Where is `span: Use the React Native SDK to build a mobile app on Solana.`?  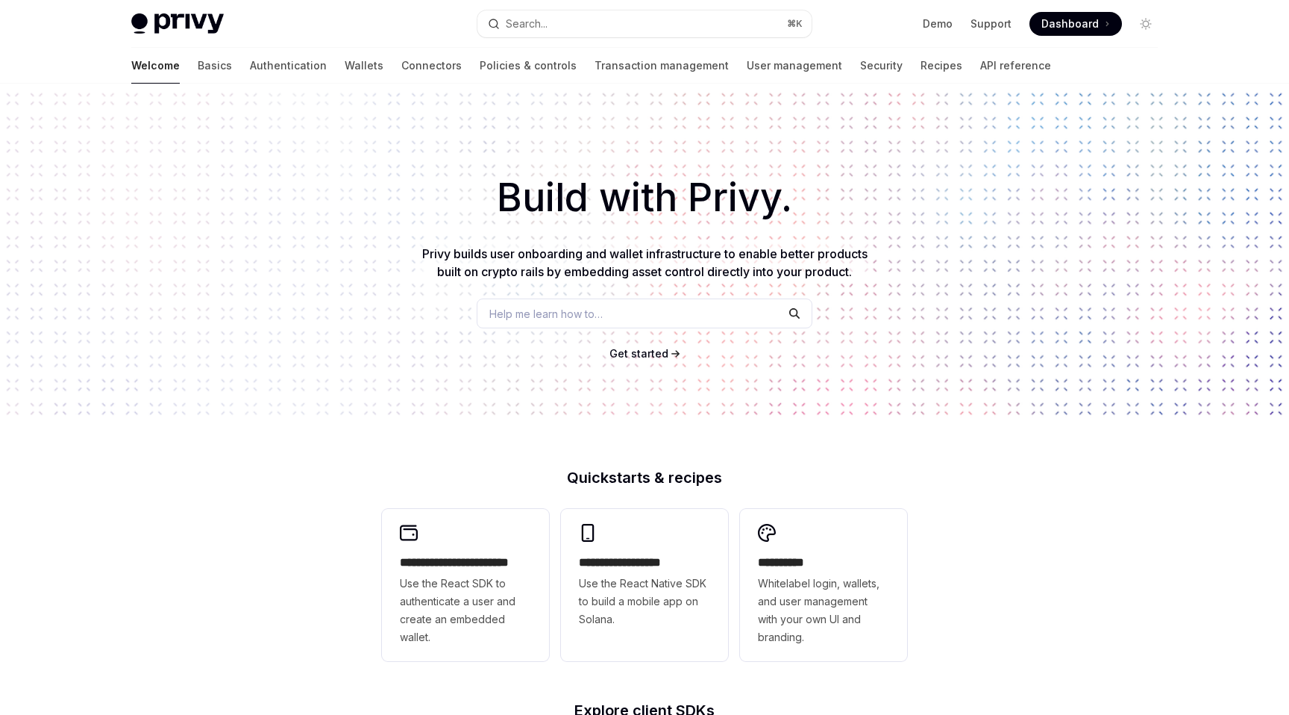 span: Use the React Native SDK to build a mobile app on Solana. is located at coordinates (645, 601).